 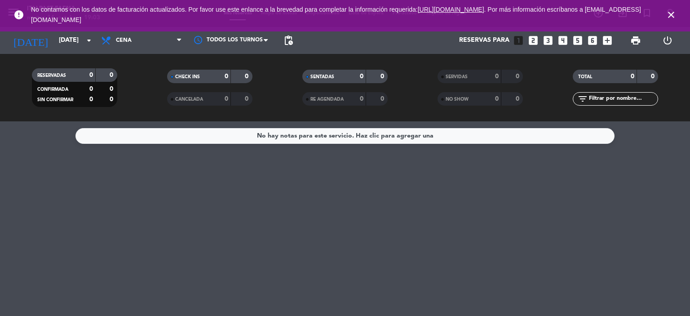 I want to click on i: error, so click(x=19, y=15).